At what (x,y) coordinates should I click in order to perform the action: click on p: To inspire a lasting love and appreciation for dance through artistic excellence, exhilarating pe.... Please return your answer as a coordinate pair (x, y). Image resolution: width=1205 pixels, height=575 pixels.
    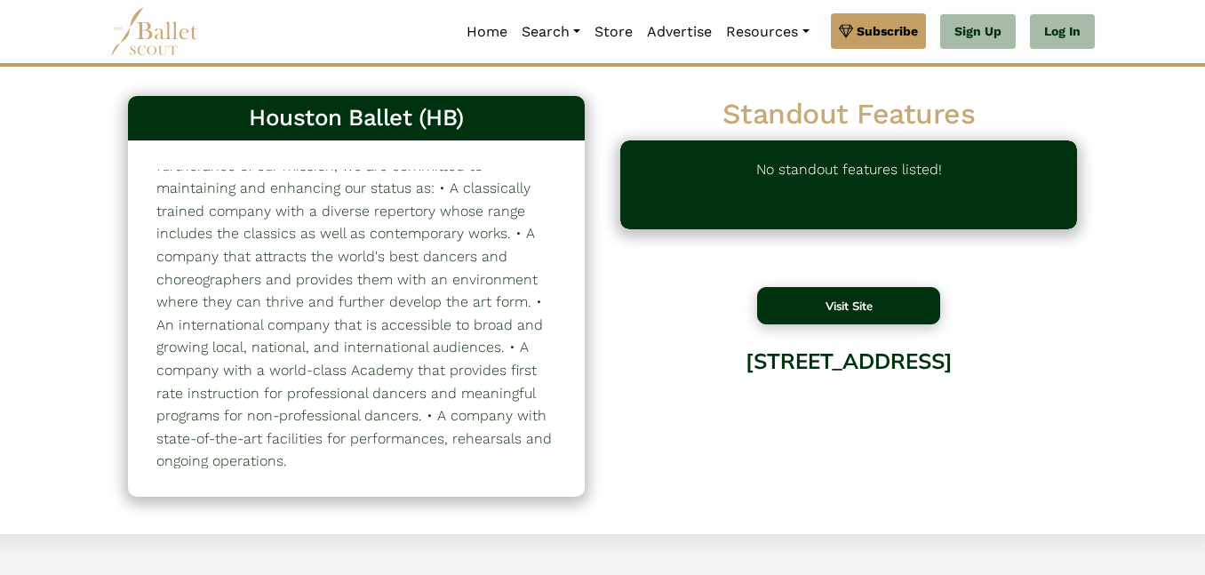
    Looking at the image, I should click on (356, 279).